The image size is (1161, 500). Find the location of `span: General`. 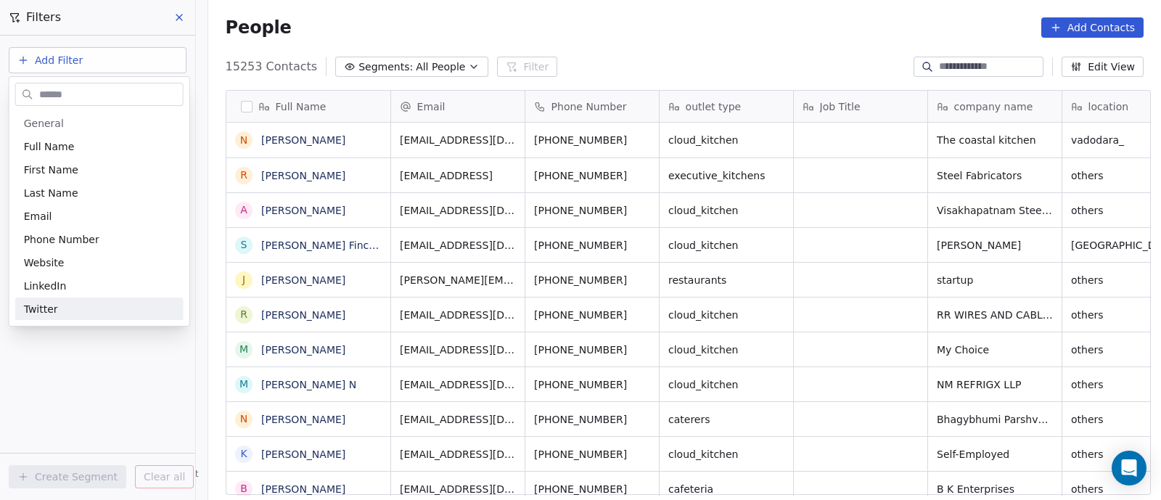

span: General is located at coordinates (44, 123).